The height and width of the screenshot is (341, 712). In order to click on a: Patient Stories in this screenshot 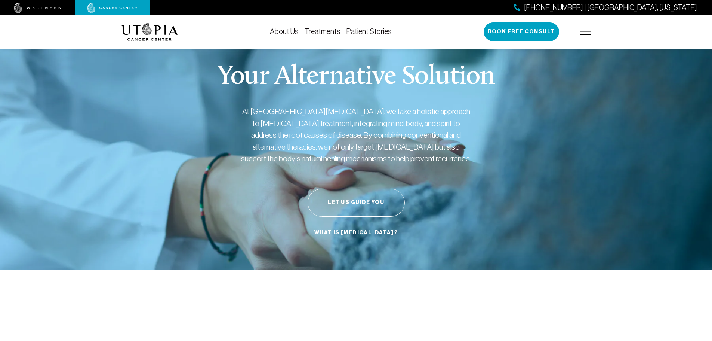, I will do `click(369, 31)`.